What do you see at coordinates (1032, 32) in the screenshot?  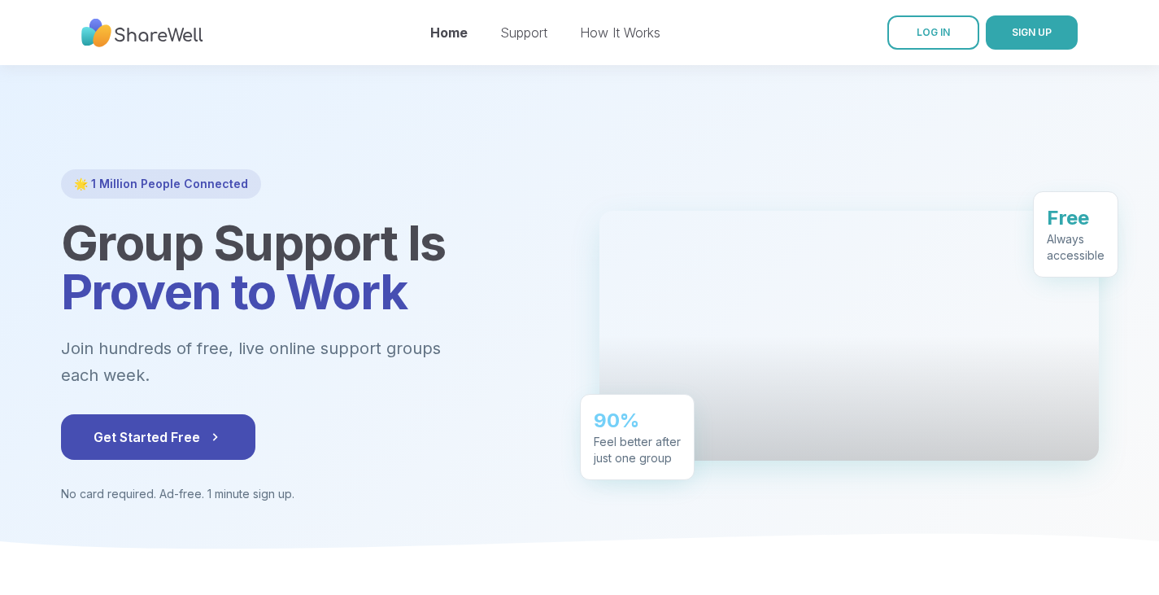 I see `span: SIGN UP` at bounding box center [1032, 32].